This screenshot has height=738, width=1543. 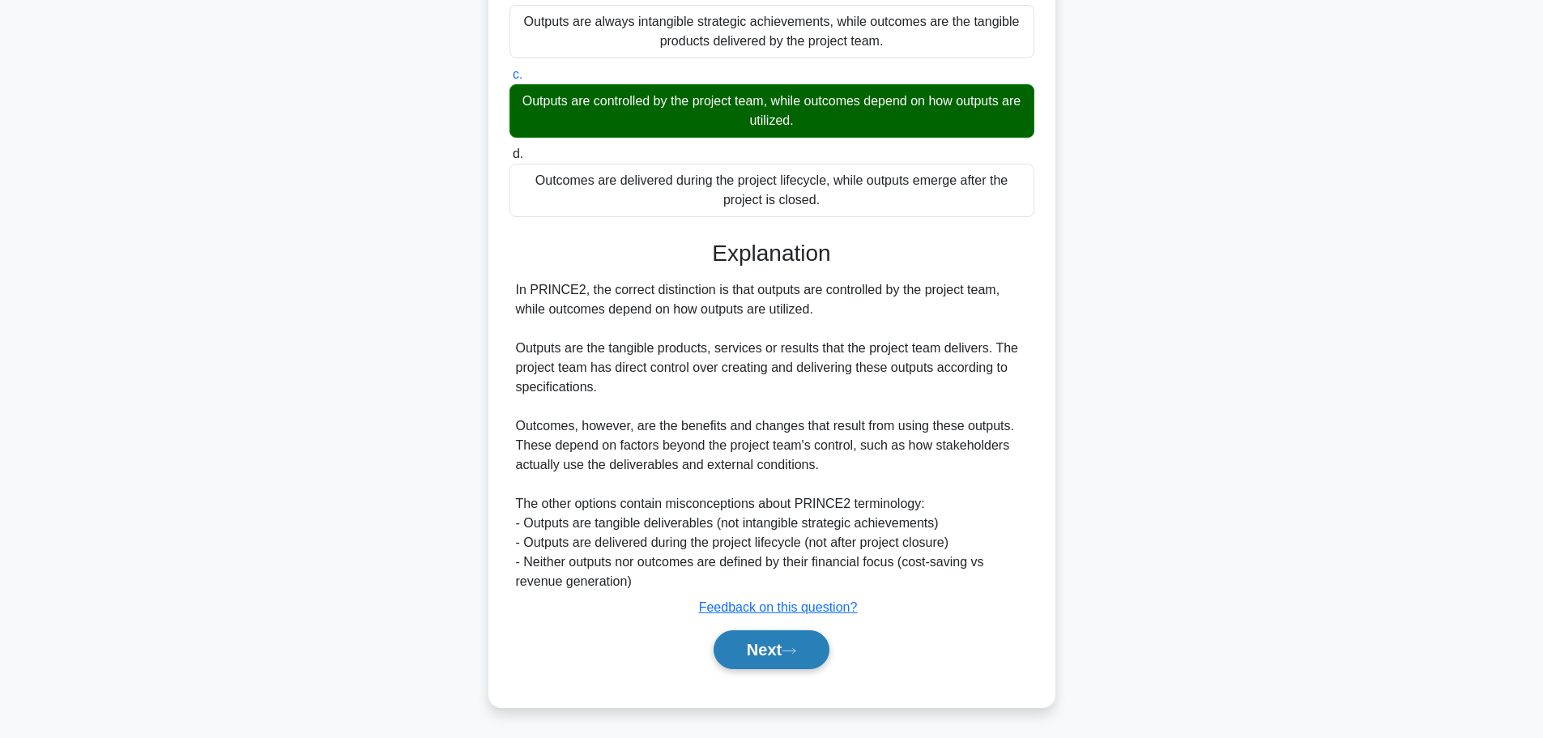 What do you see at coordinates (517, 153) in the screenshot?
I see `span: d.` at bounding box center [517, 153].